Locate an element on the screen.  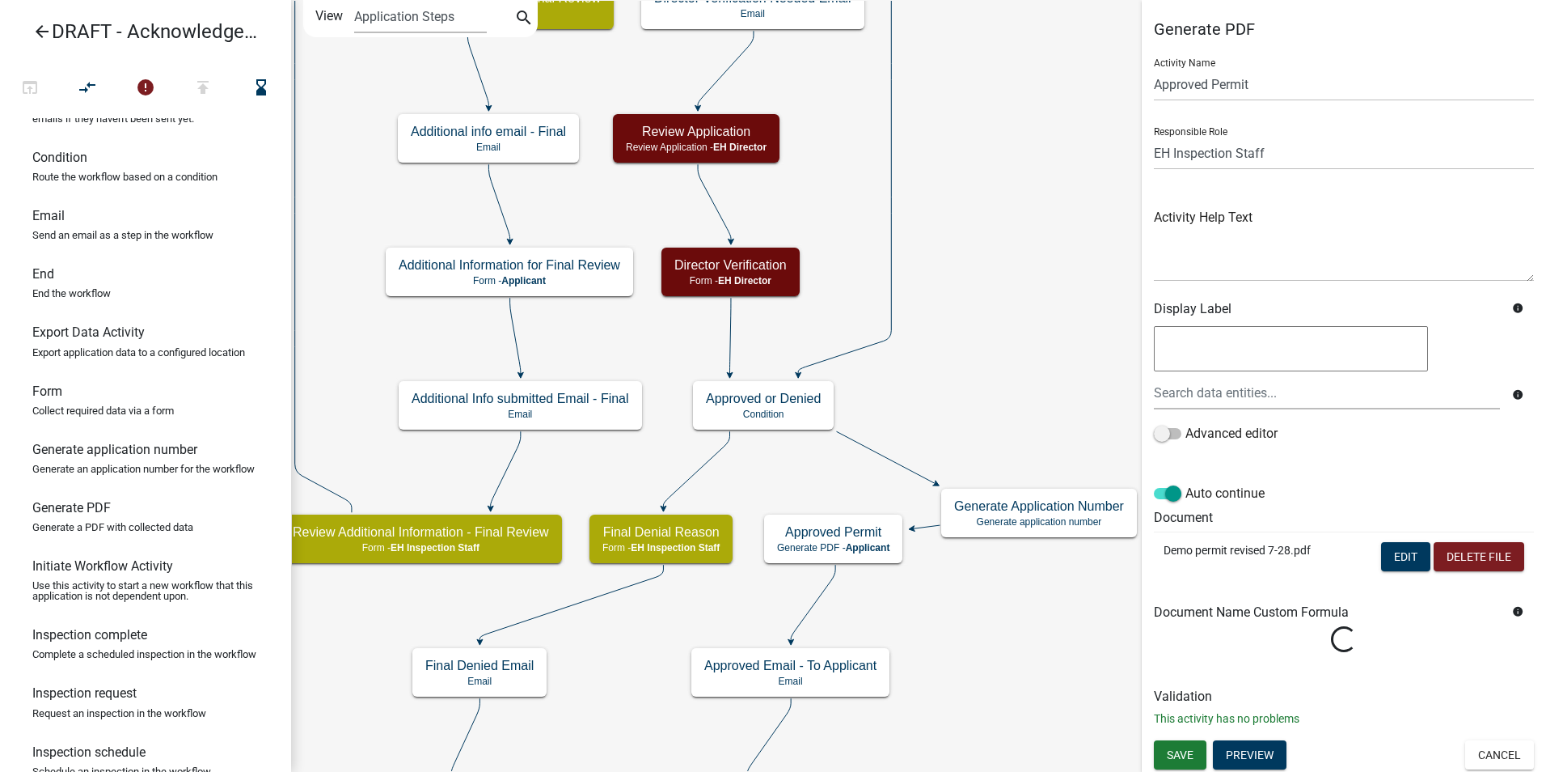
h5: Approved Permit is located at coordinates (833, 531).